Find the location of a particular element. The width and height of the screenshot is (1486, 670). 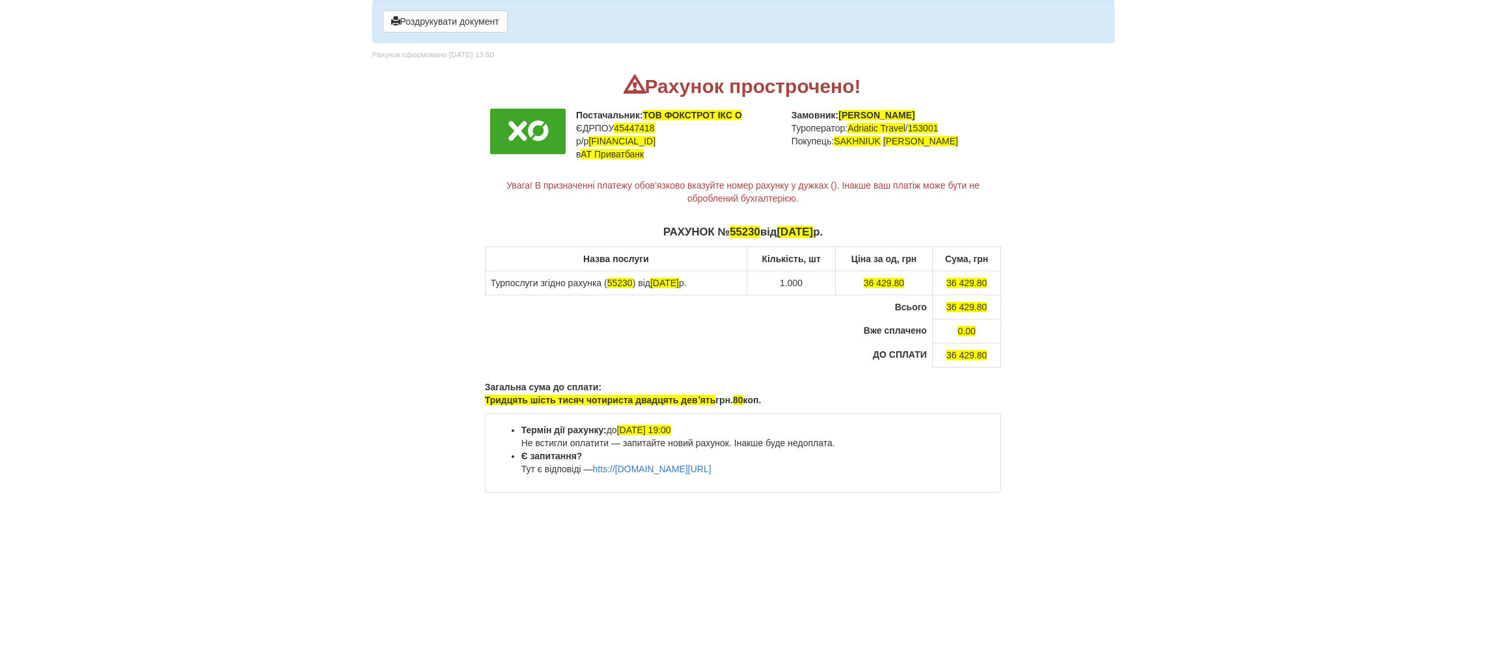

b: Термін дії рахунку: is located at coordinates (564, 430).